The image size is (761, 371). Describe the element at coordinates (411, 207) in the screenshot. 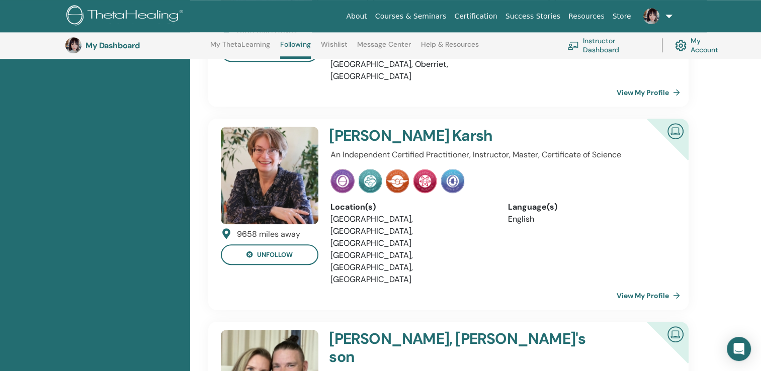

I see `div: Location(s)` at that location.